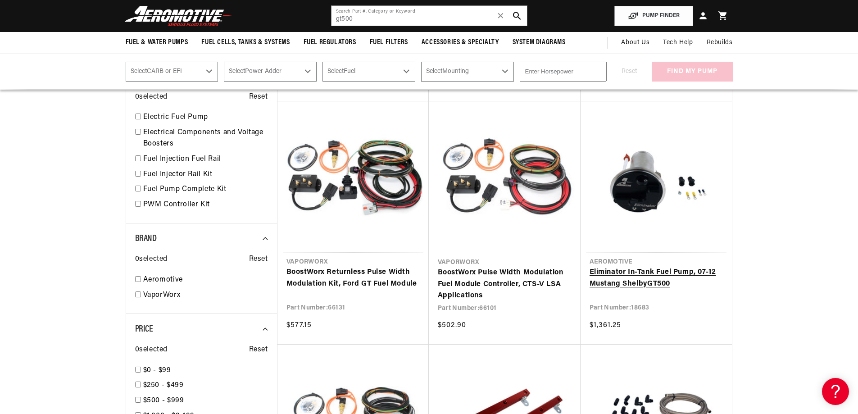 The width and height of the screenshot is (858, 414). I want to click on summary: Fuel Cells, Tanks & Systems, so click(245, 42).